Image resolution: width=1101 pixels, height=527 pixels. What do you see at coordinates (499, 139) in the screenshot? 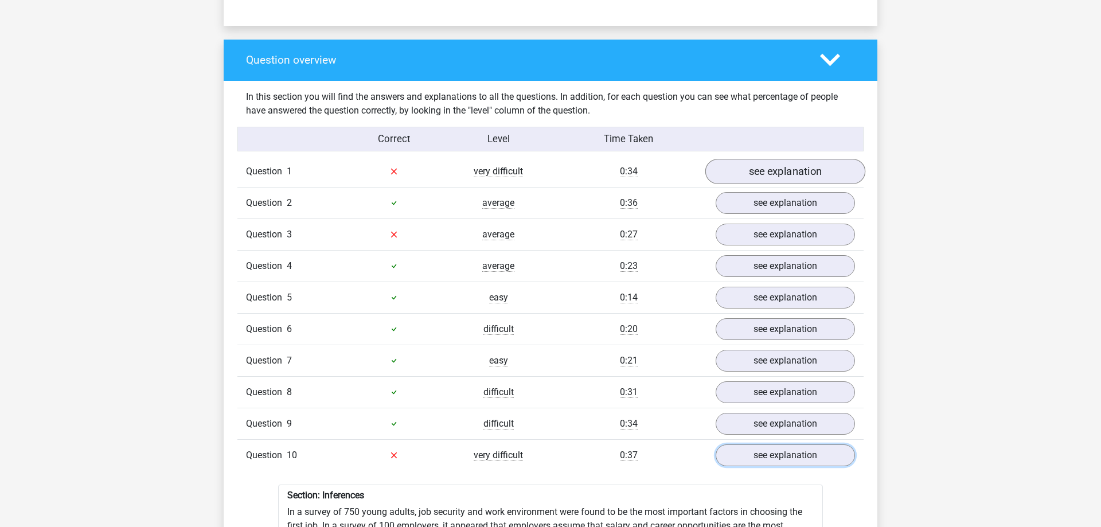
I see `div: Level` at bounding box center [499, 139].